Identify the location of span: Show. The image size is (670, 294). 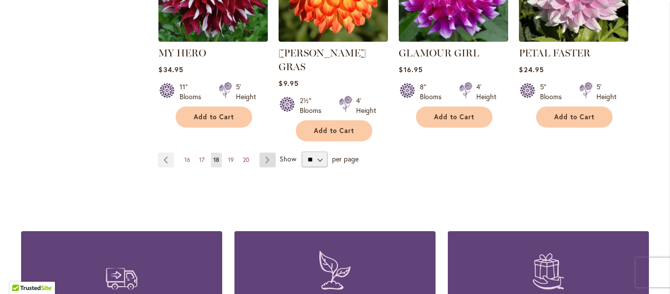
(288, 158).